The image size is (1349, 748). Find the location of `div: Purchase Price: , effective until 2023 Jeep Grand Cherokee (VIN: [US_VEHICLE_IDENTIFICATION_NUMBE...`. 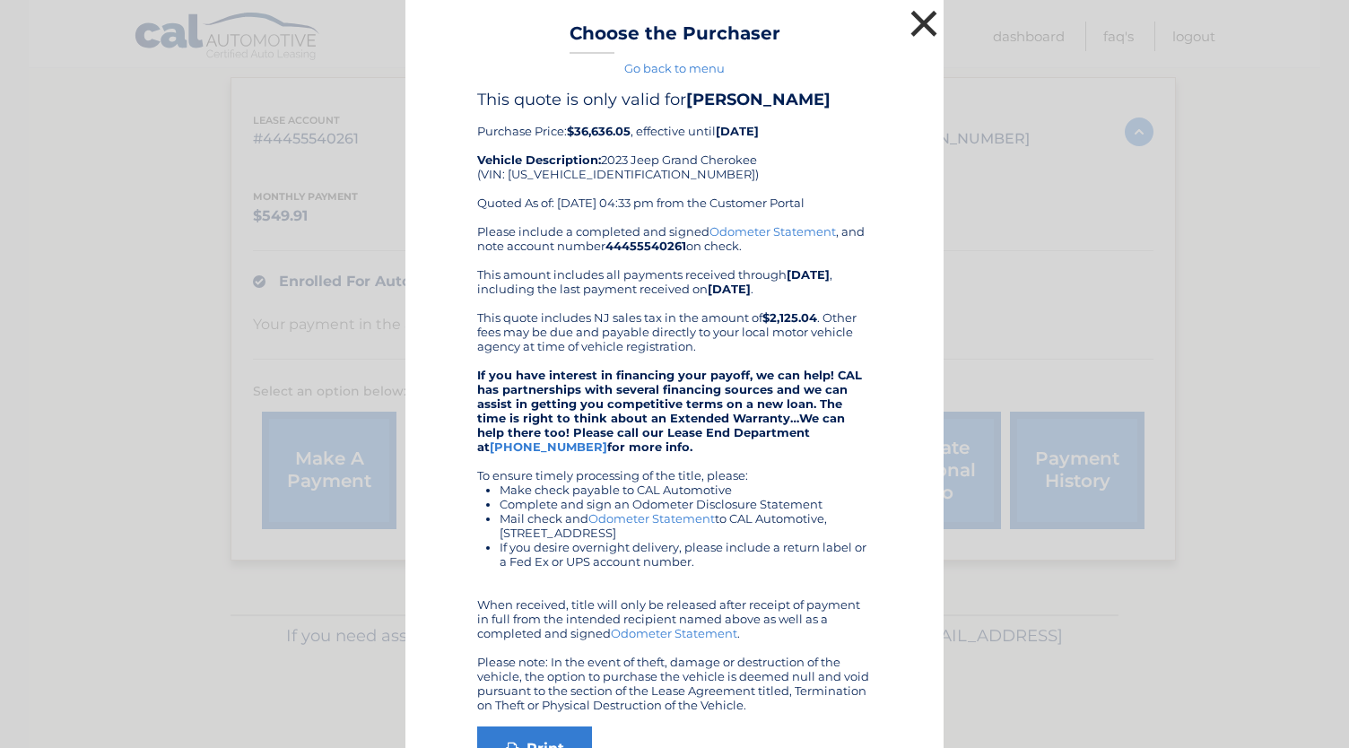

div: Purchase Price: , effective until 2023 Jeep Grand Cherokee (VIN: [US_VEHICLE_IDENTIFICATION_NUMBE... is located at coordinates (674, 157).